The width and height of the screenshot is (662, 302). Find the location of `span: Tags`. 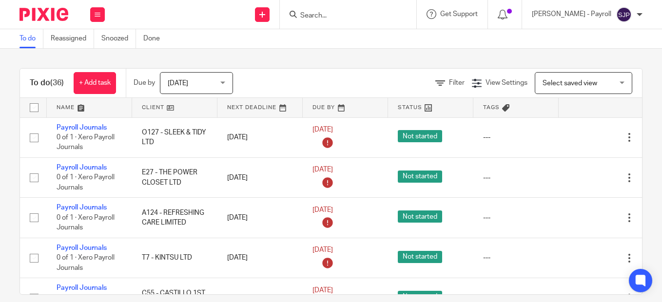

span: Tags is located at coordinates (492, 107).